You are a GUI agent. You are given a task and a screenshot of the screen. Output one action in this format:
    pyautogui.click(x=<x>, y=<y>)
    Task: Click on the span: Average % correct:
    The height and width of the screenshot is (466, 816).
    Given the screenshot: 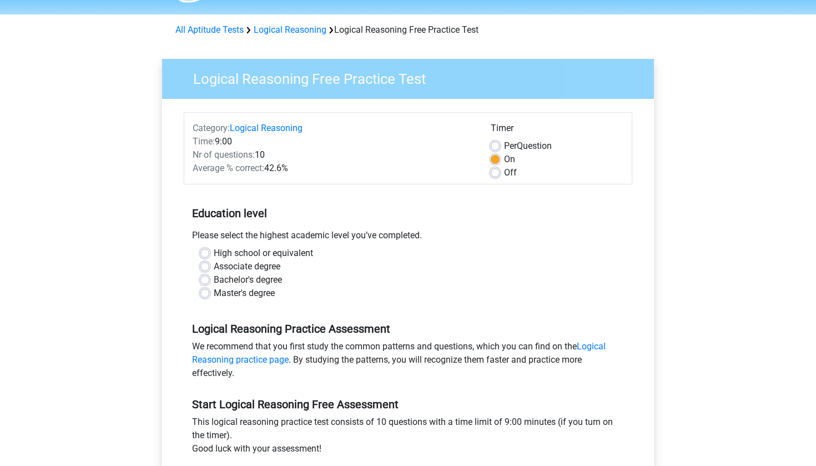 What is the action you would take?
    pyautogui.click(x=228, y=168)
    